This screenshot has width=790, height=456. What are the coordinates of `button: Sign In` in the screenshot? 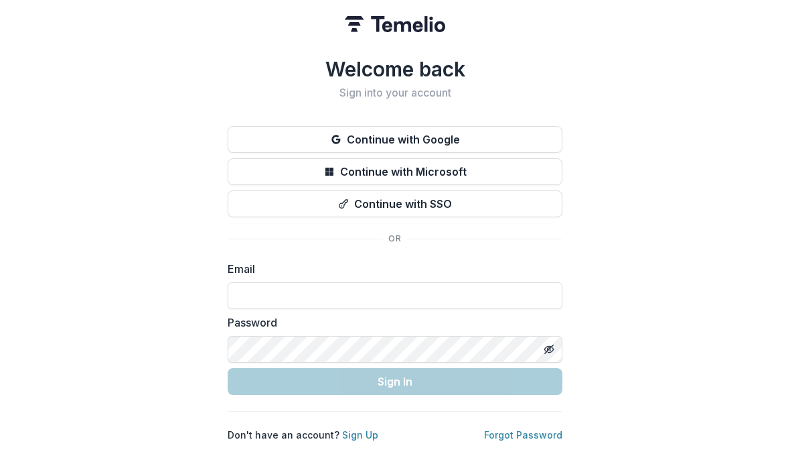 It's located at (395, 381).